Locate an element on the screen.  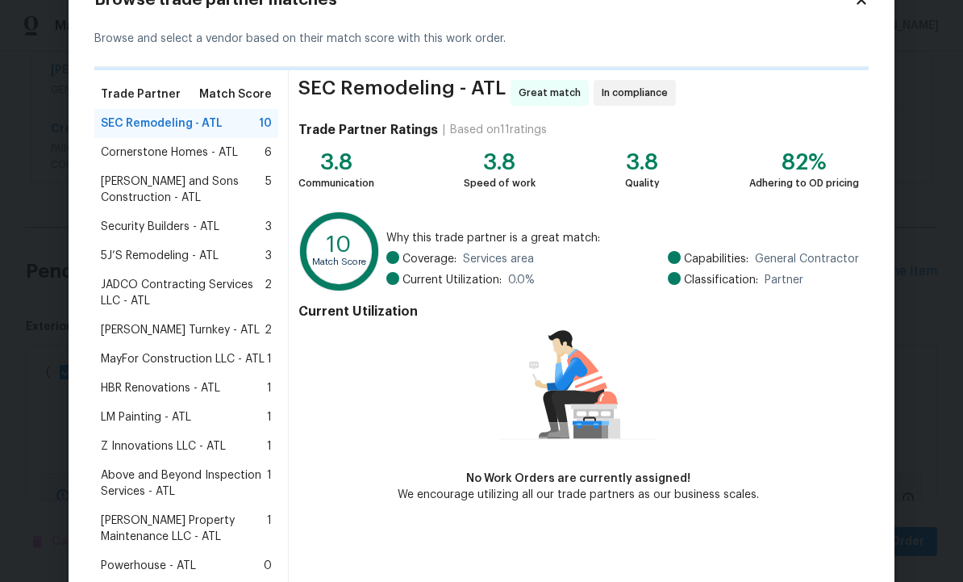
div: Speed of work is located at coordinates (499, 183).